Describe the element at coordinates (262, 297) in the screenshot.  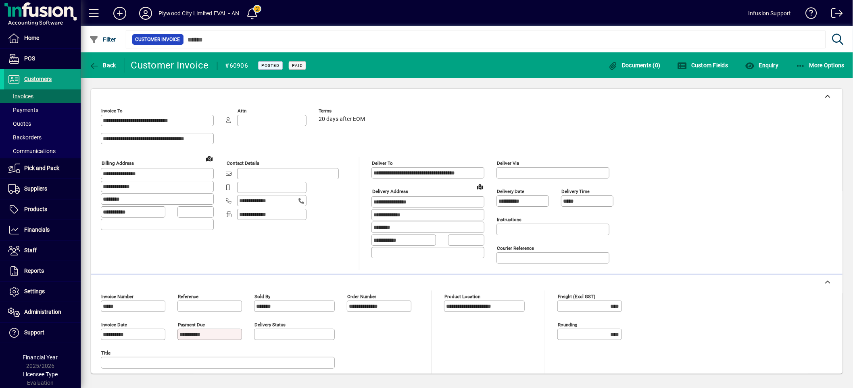
I see `mat-label: Sold by` at that location.